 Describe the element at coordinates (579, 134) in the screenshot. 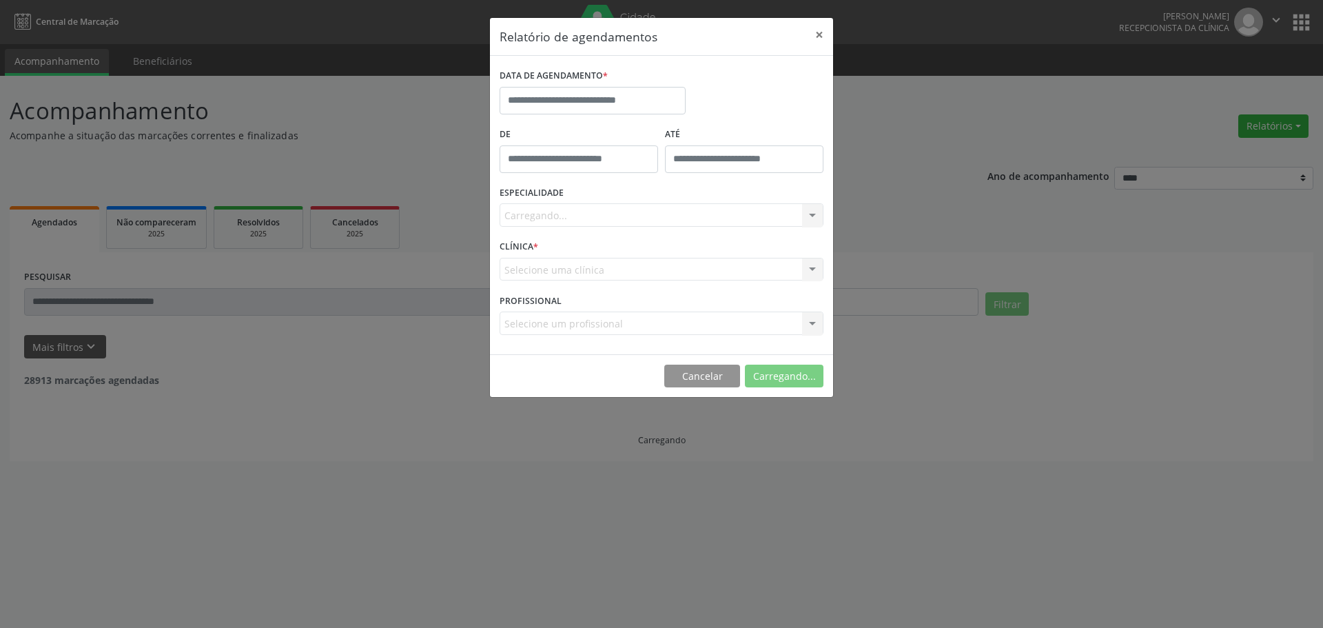

I see `label: De` at that location.